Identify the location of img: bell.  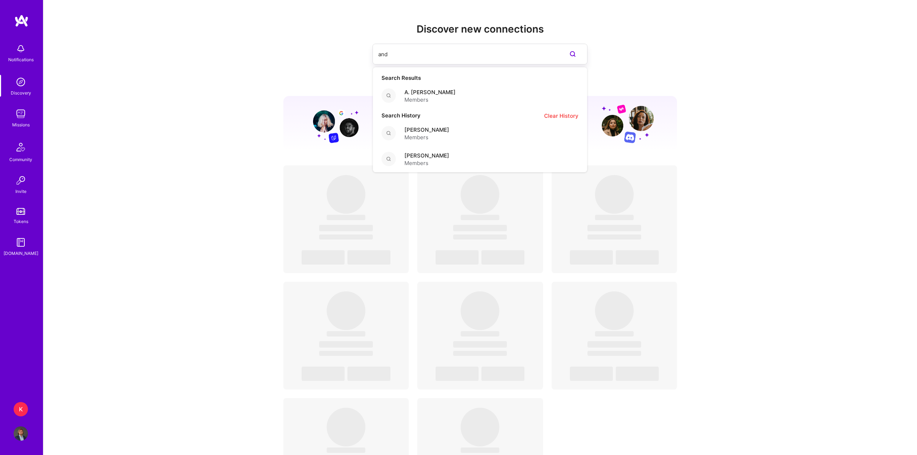
(21, 49).